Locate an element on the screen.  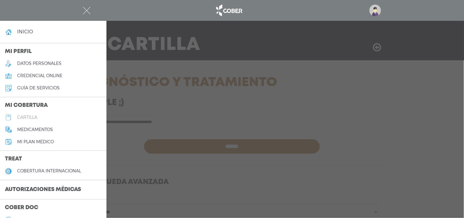
img: profile-placeholder.svg is located at coordinates (376, 10).